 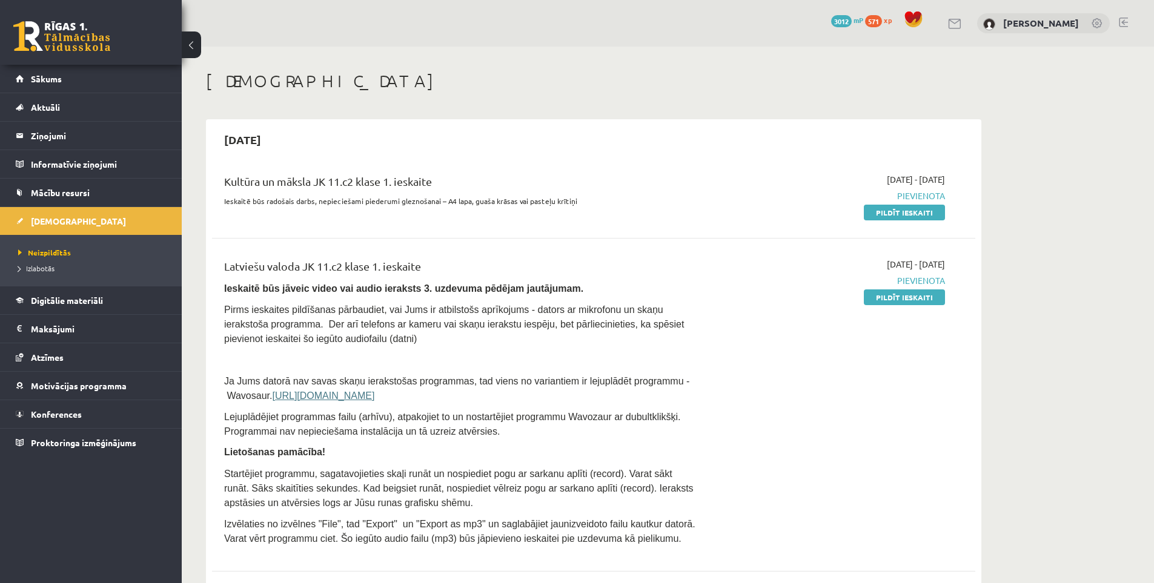 What do you see at coordinates (84, 443) in the screenshot?
I see `span: Proktoringa izmēģinājums` at bounding box center [84, 443].